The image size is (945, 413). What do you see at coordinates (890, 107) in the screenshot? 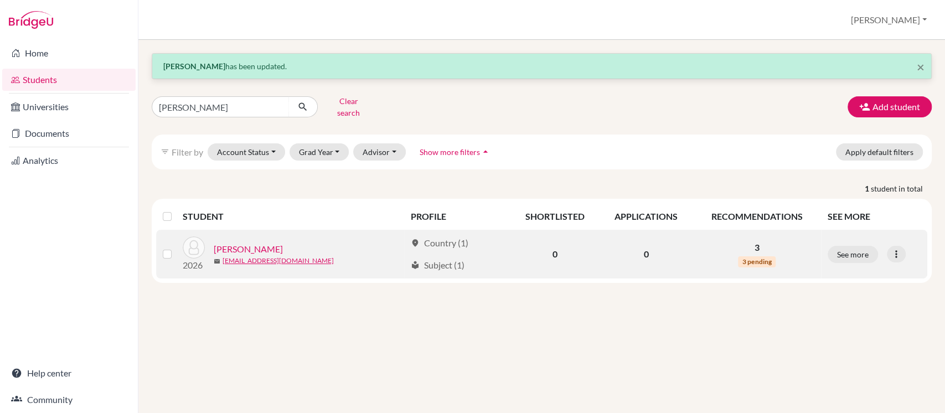
I see `button: Add student` at bounding box center [890, 107].